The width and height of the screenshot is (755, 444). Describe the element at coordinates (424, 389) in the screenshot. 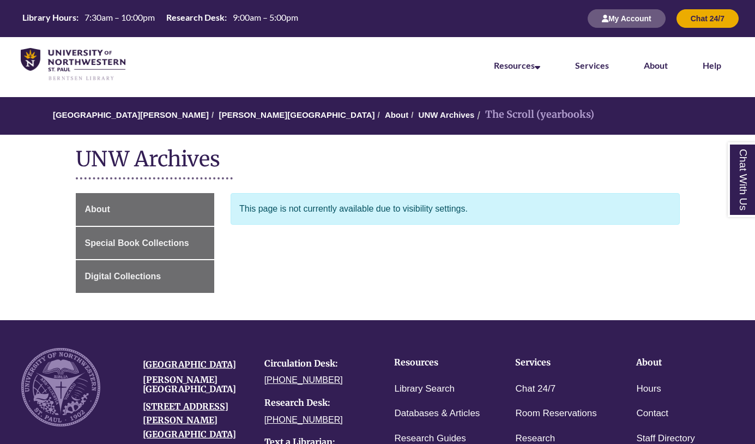

I see `a: Library Search` at that location.